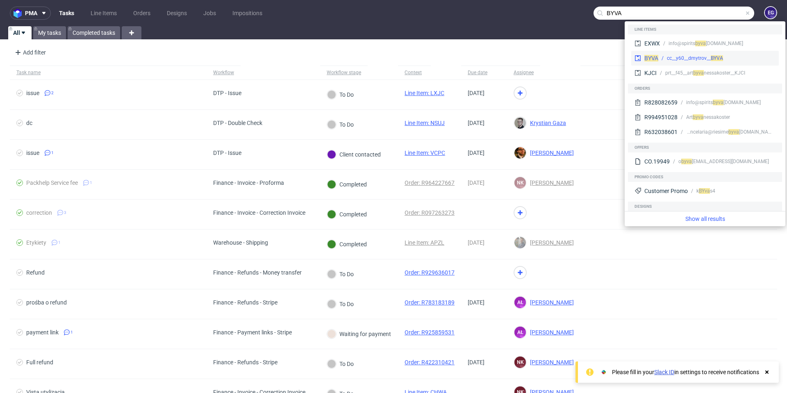 Image resolution: width=787 pixels, height=393 pixels. I want to click on div: Client contacted, so click(354, 155).